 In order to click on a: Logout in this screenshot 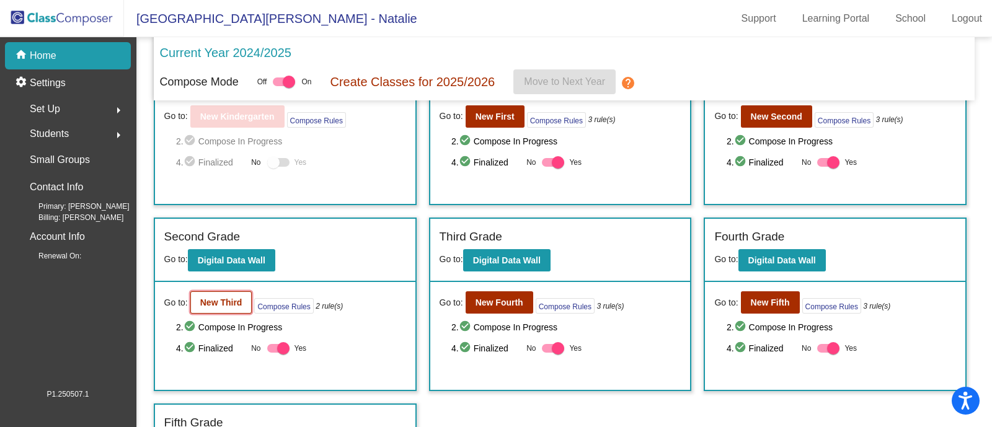, I will do `click(966, 19)`.